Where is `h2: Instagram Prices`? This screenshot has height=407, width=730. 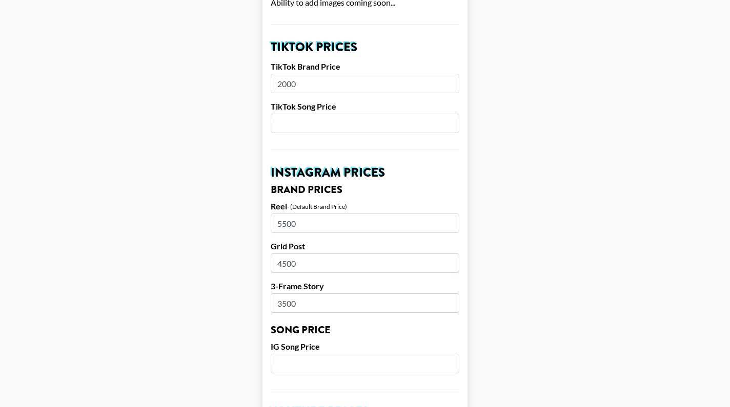
h2: Instagram Prices is located at coordinates (365, 173).